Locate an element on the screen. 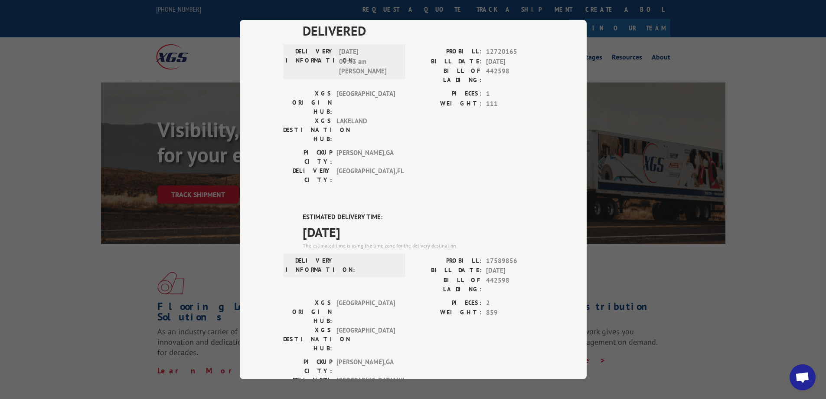 This screenshot has height=399, width=826. span: 12720165 is located at coordinates (515, 52).